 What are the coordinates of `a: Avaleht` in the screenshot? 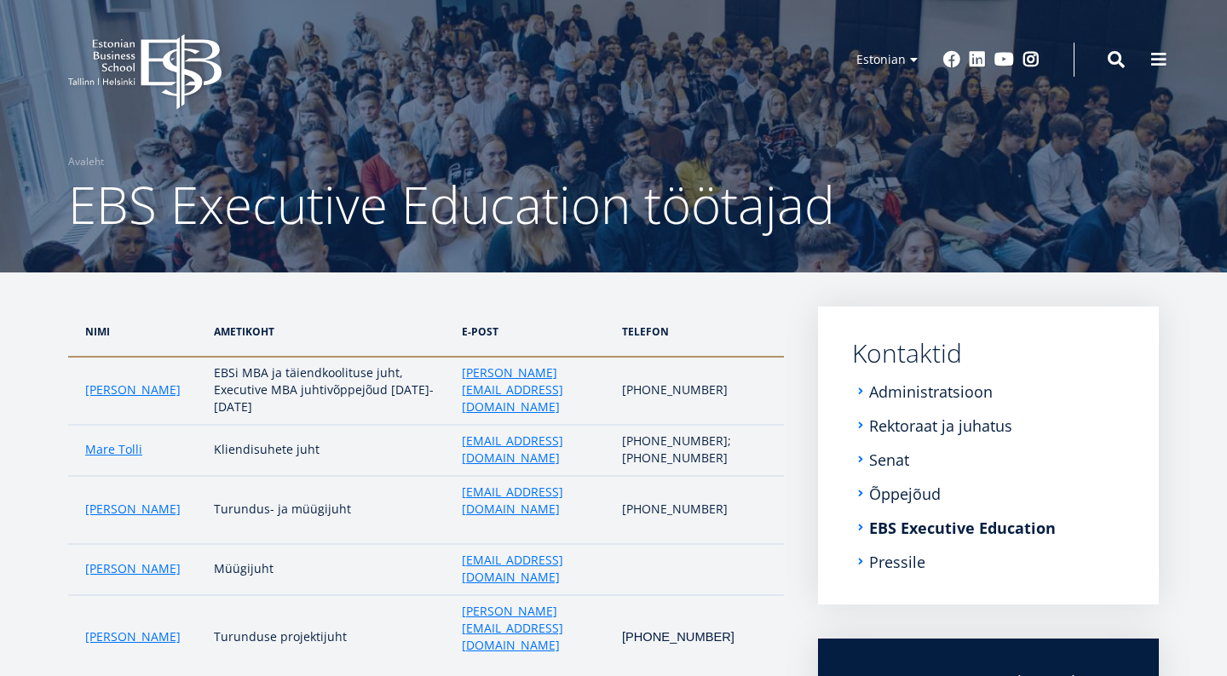 It's located at (86, 162).